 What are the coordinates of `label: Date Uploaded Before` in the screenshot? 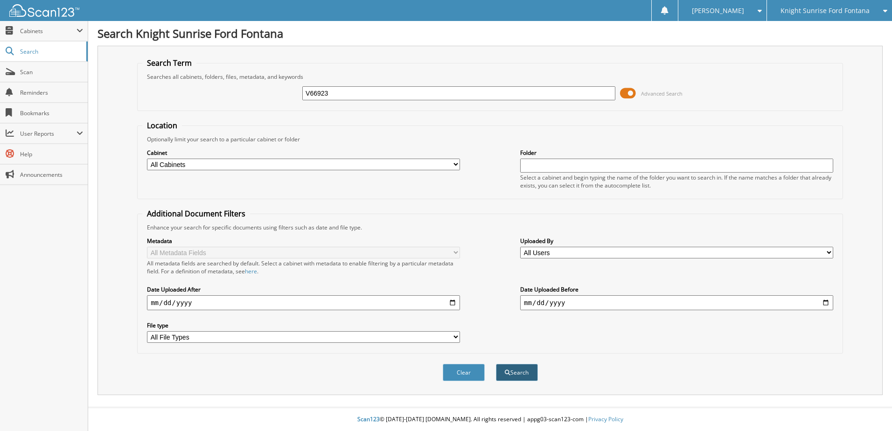 It's located at (677, 289).